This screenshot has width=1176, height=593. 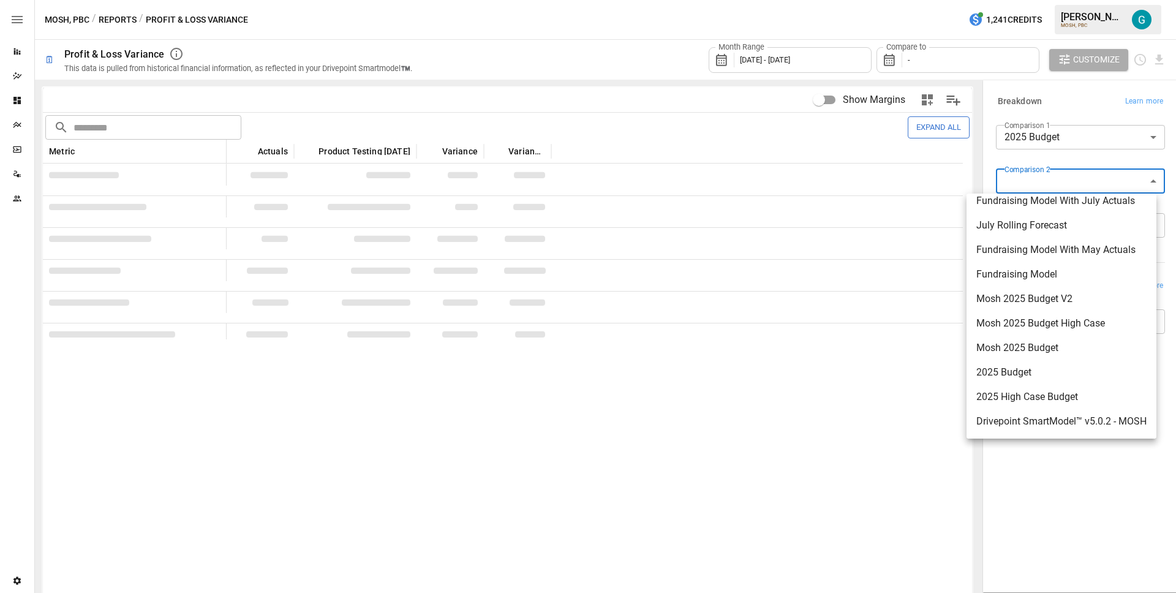 What do you see at coordinates (1062, 225) in the screenshot?
I see `span: July Rolling Forecast` at bounding box center [1062, 225].